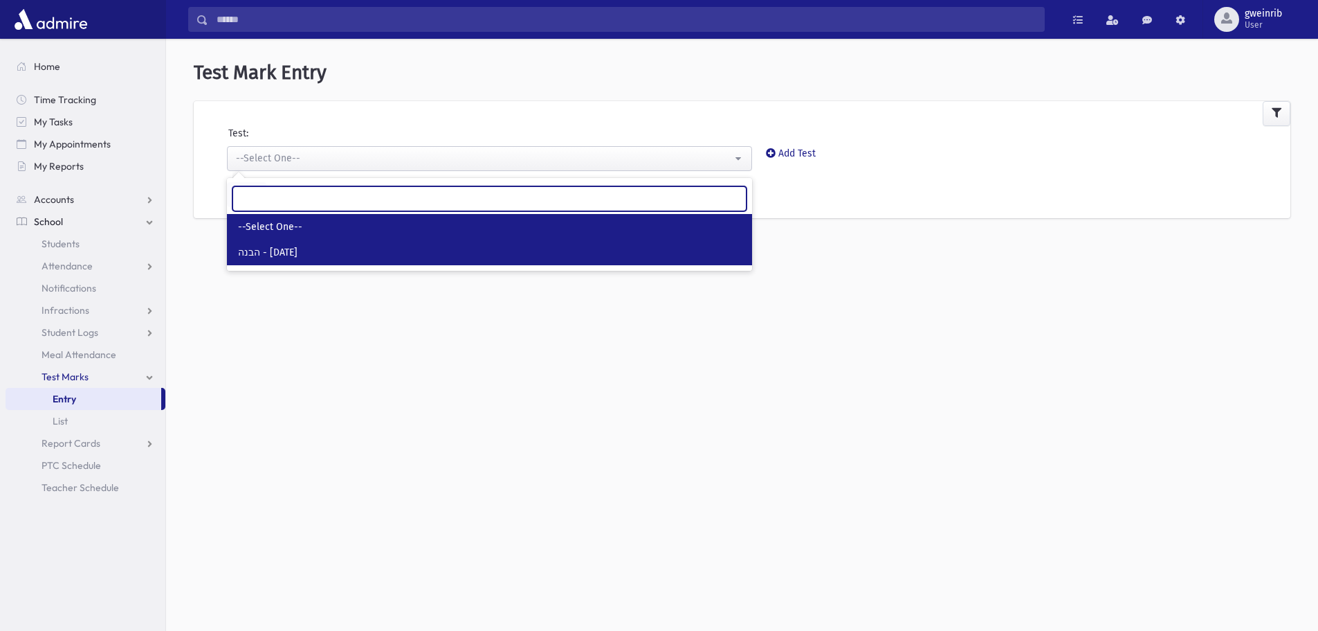  What do you see at coordinates (85, 199) in the screenshot?
I see `a: Accounts` at bounding box center [85, 199].